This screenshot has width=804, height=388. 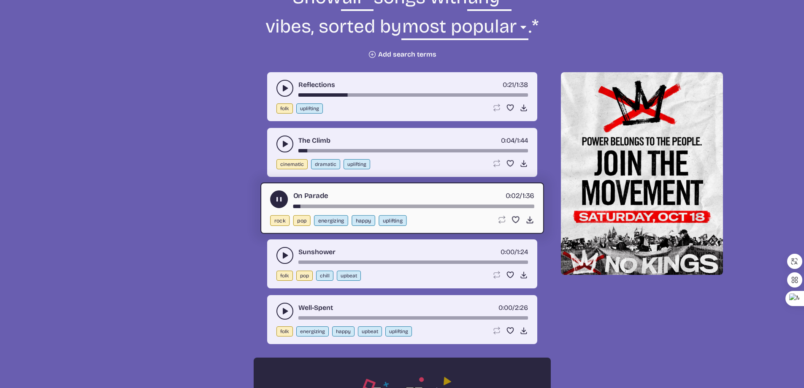 What do you see at coordinates (325, 164) in the screenshot?
I see `button: dramatic` at bounding box center [325, 164].